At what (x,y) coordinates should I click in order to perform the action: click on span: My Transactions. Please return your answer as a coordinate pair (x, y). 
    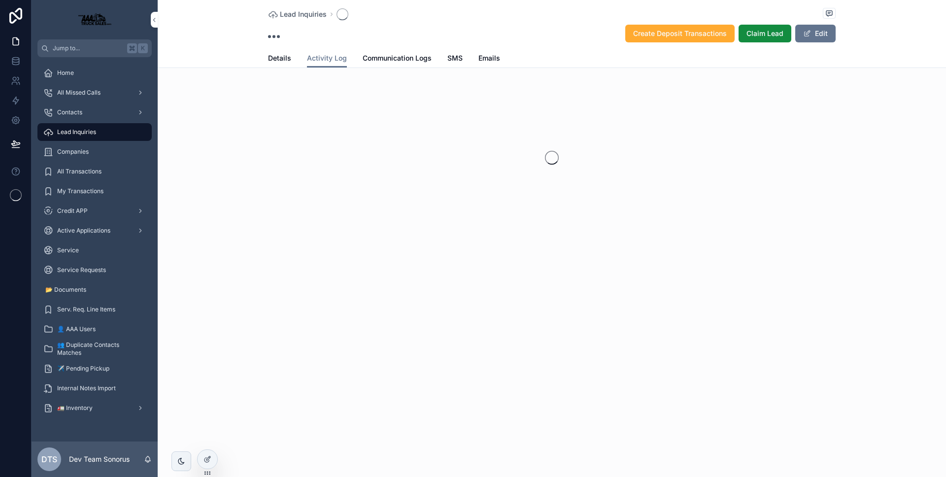
    Looking at the image, I should click on (80, 191).